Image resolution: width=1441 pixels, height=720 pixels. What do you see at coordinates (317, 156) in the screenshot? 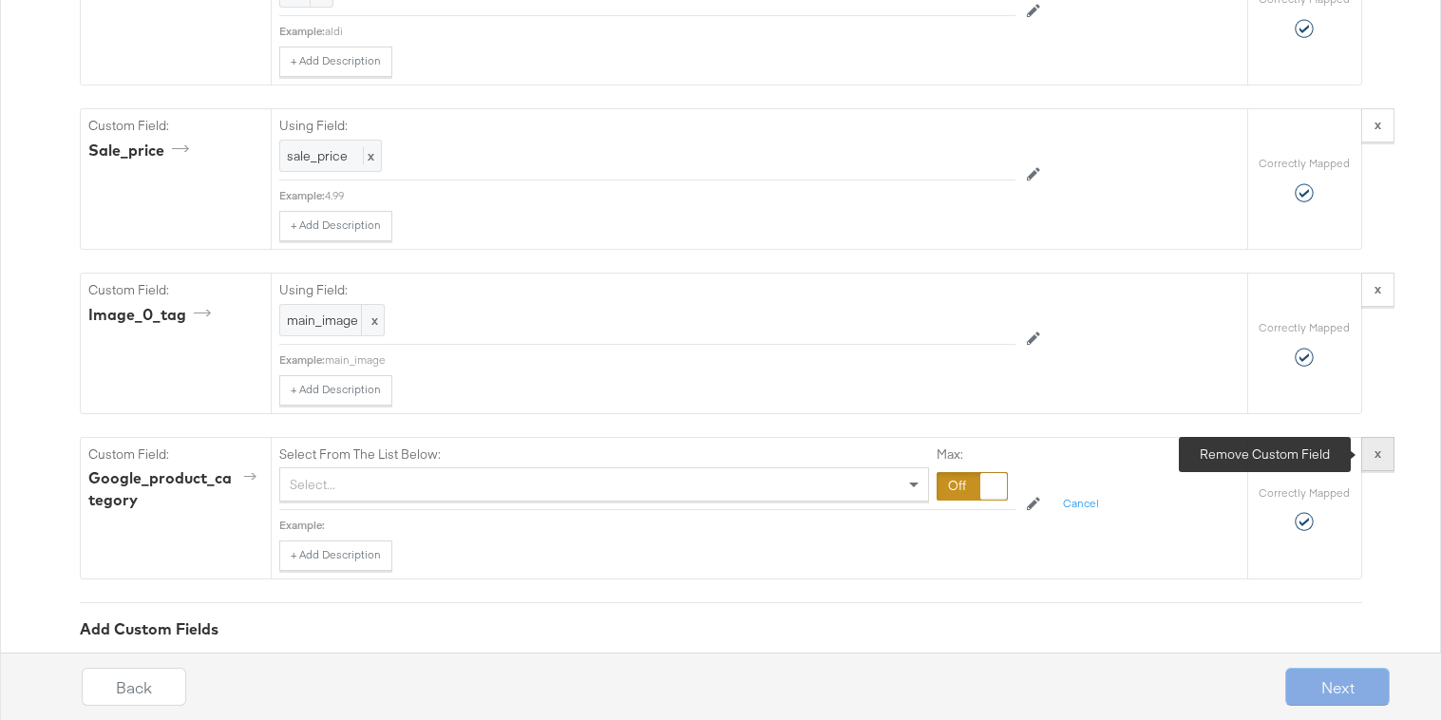
I see `span: sale_price` at bounding box center [317, 156].